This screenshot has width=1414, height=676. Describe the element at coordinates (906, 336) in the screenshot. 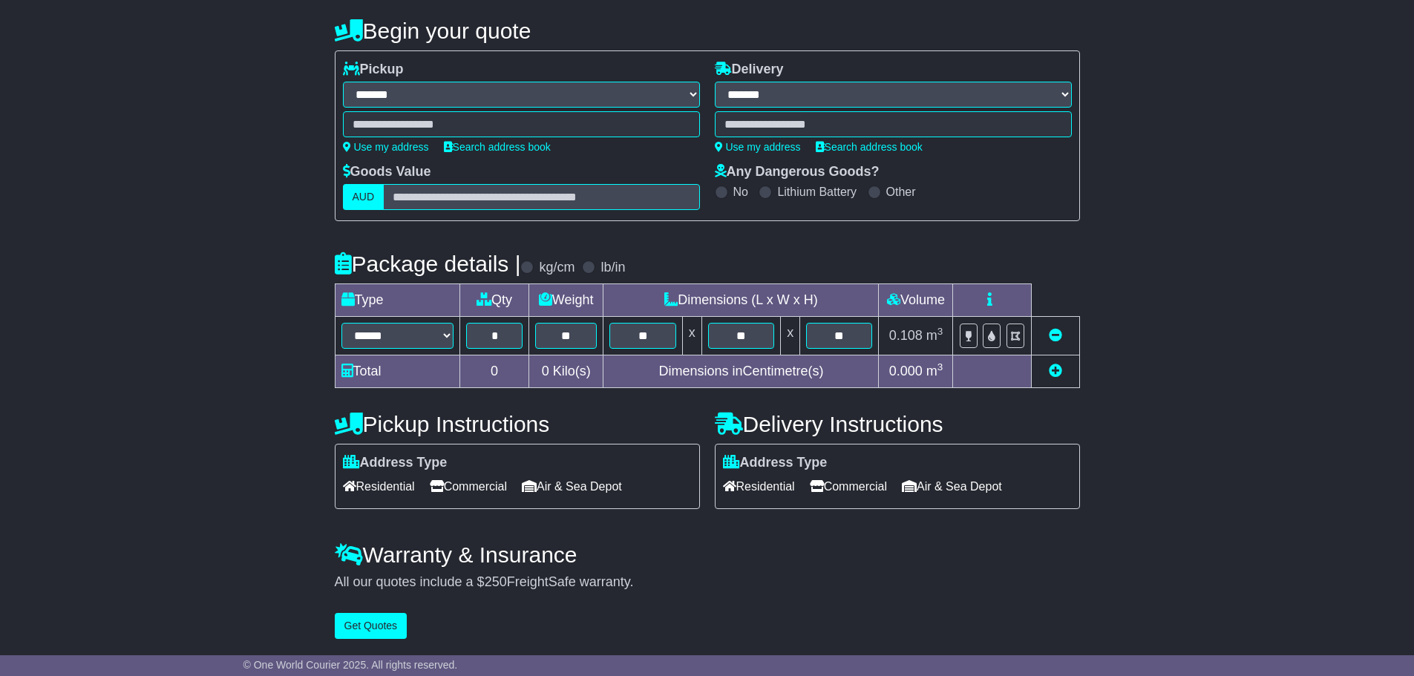

I see `span: 0.108` at that location.